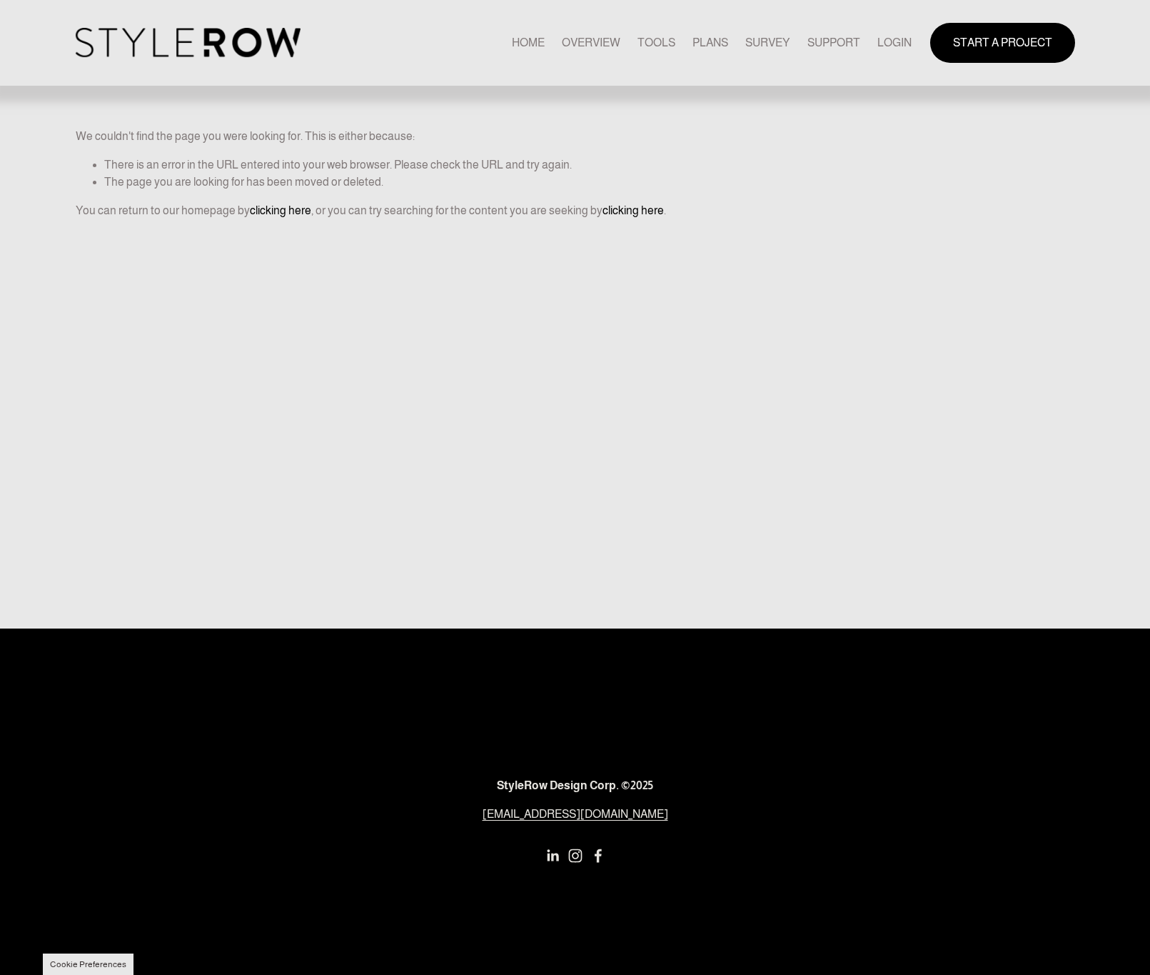 The height and width of the screenshot is (975, 1150). What do you see at coordinates (590, 165) in the screenshot?
I see `li: There is an error in the URL entered into your web browser. Please check the URL and try again.` at bounding box center [590, 165].